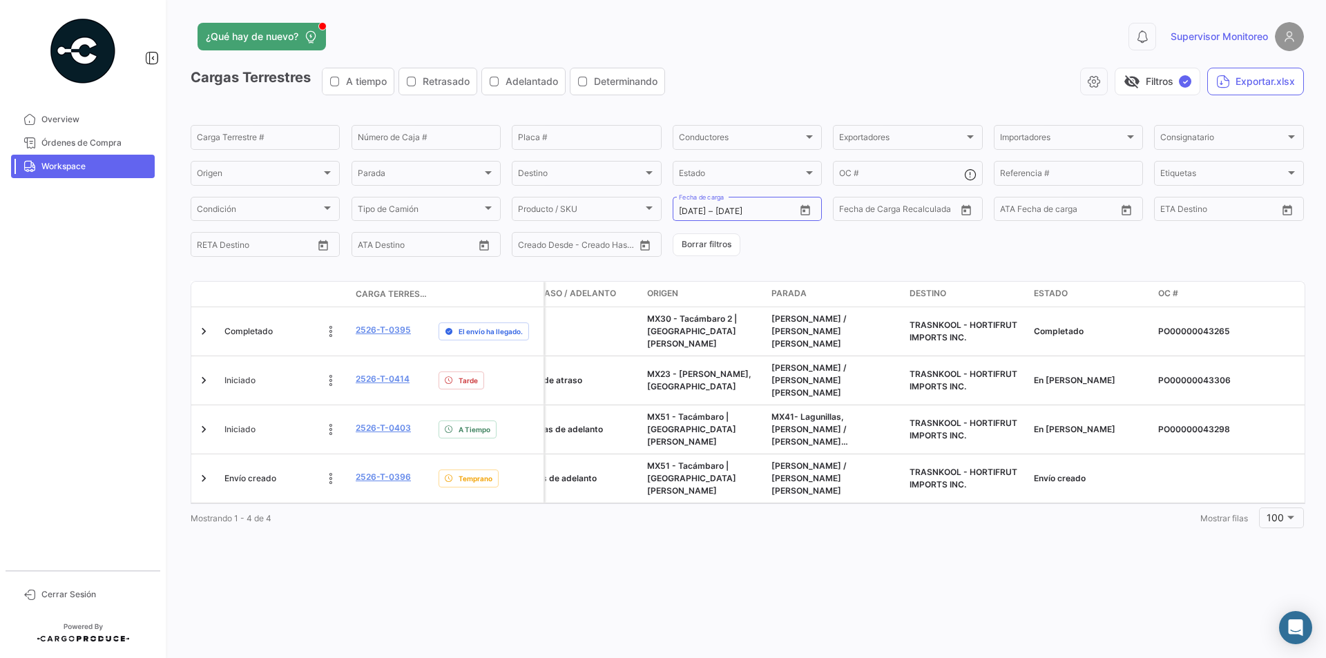  What do you see at coordinates (383, 428) in the screenshot?
I see `a: 2526-T-0403` at bounding box center [383, 428].